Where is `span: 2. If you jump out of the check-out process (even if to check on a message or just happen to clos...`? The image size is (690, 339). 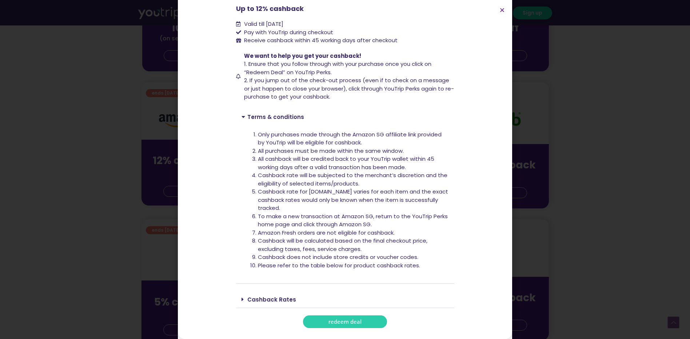
span: 2. If you jump out of the check-out process (even if to check on a message or just happen to clos... is located at coordinates (349, 88).